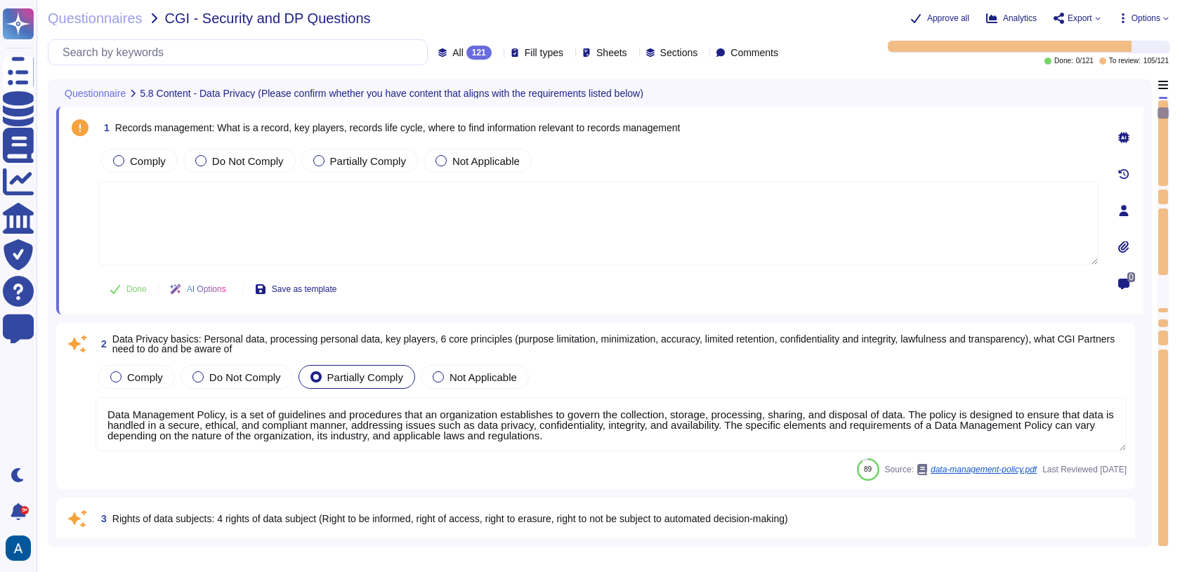 This screenshot has height=572, width=1180. Describe the element at coordinates (479, 53) in the screenshot. I see `div: 121` at that location.